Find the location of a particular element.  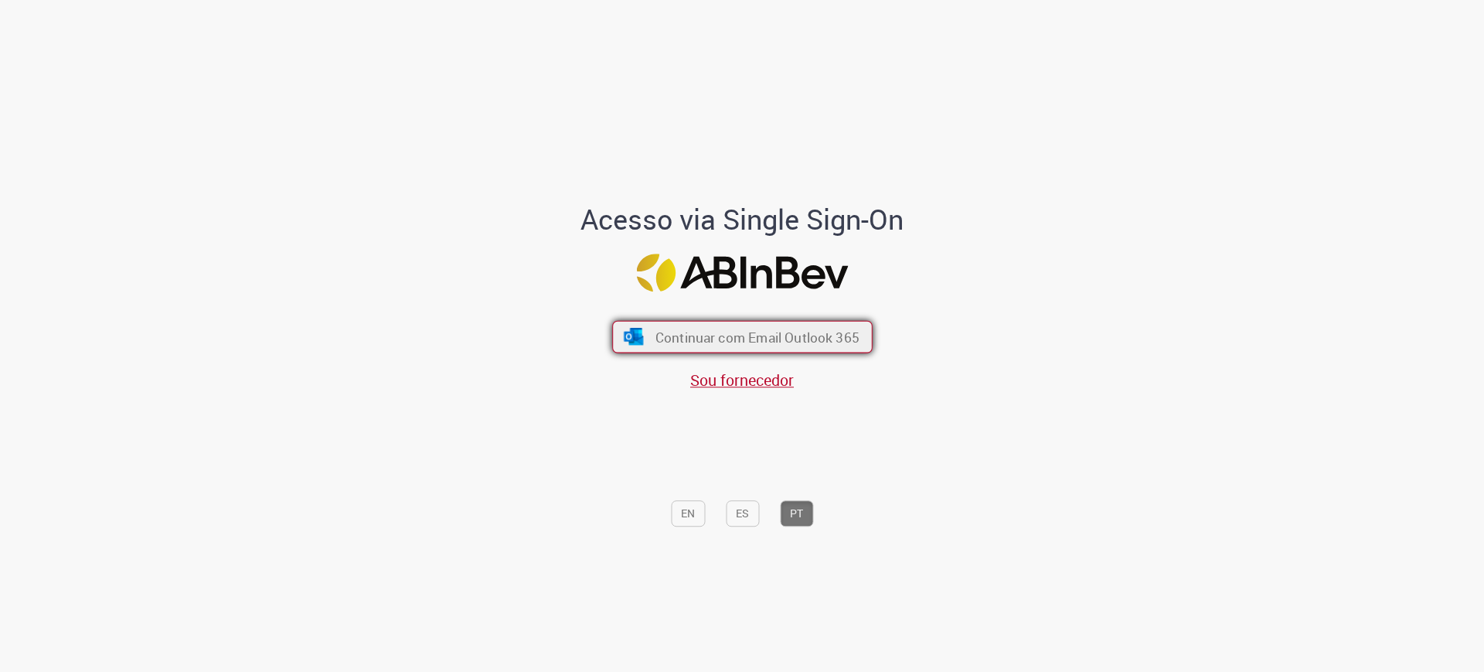

h1: Acesso via Single Sign-On is located at coordinates (742, 220).